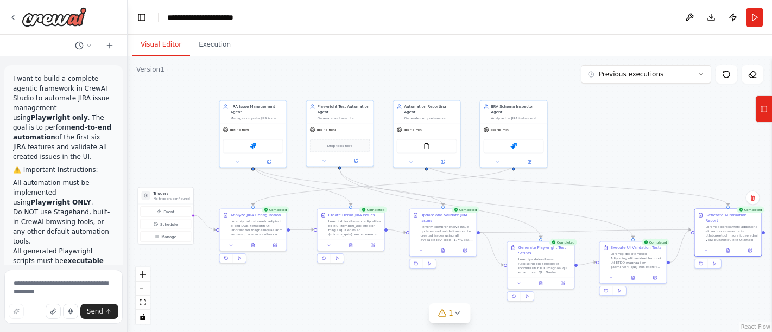 The image size is (772, 332). What do you see at coordinates (200, 17) in the screenshot?
I see `nav: breadcrumb` at bounding box center [200, 17].